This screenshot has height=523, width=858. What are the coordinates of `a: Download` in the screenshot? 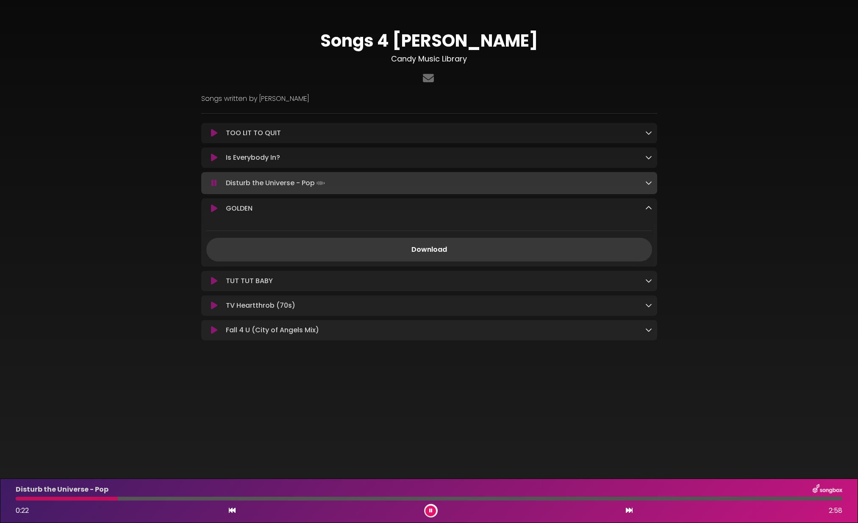 It's located at (429, 250).